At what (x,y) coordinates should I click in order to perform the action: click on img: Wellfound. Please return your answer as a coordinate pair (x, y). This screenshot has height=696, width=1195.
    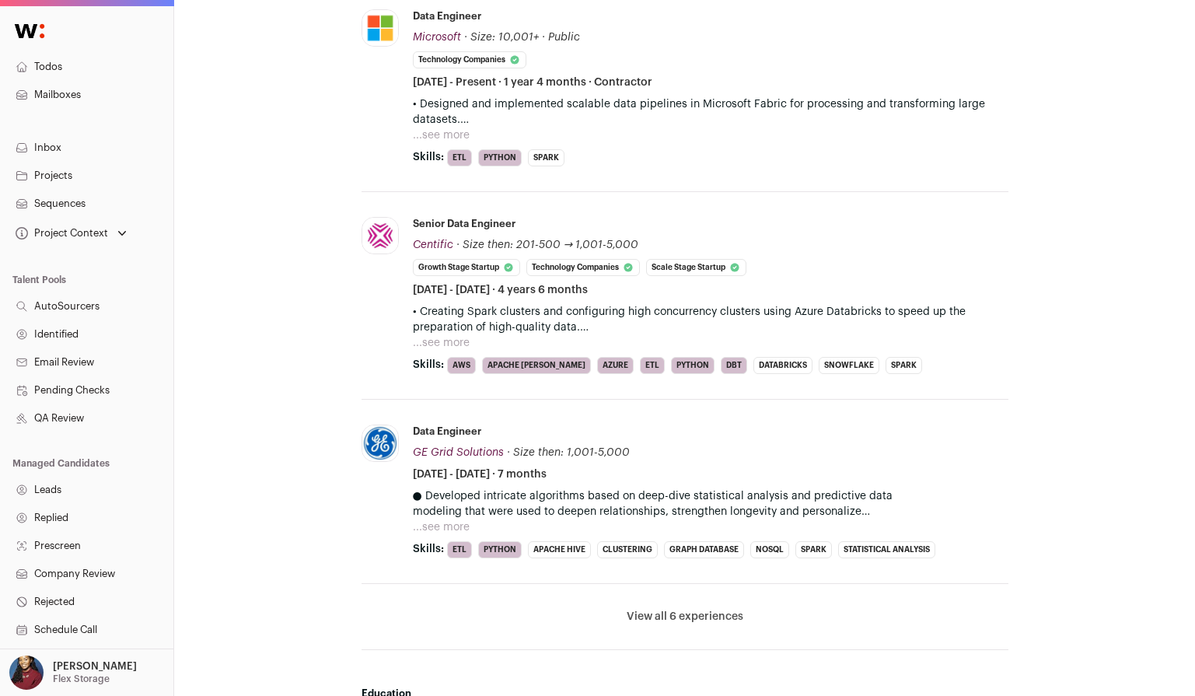
    Looking at the image, I should click on (30, 31).